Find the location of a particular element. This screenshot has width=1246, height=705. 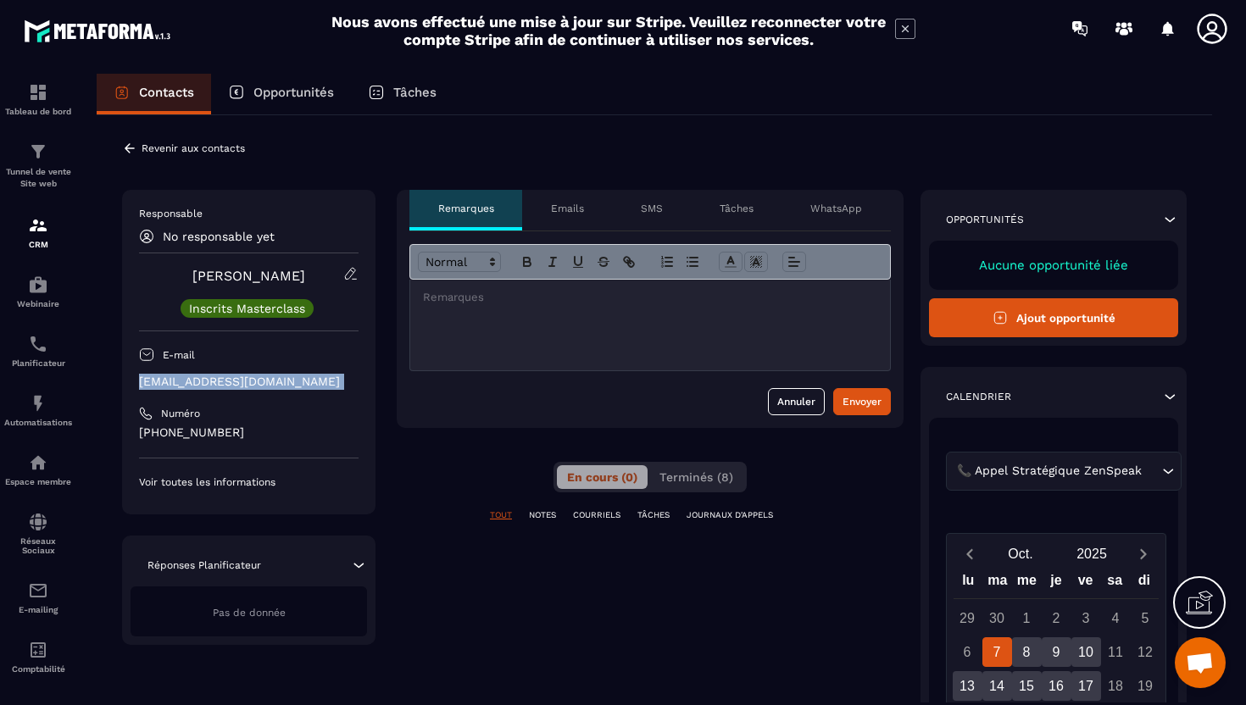

div: 1 is located at coordinates (1027, 618).